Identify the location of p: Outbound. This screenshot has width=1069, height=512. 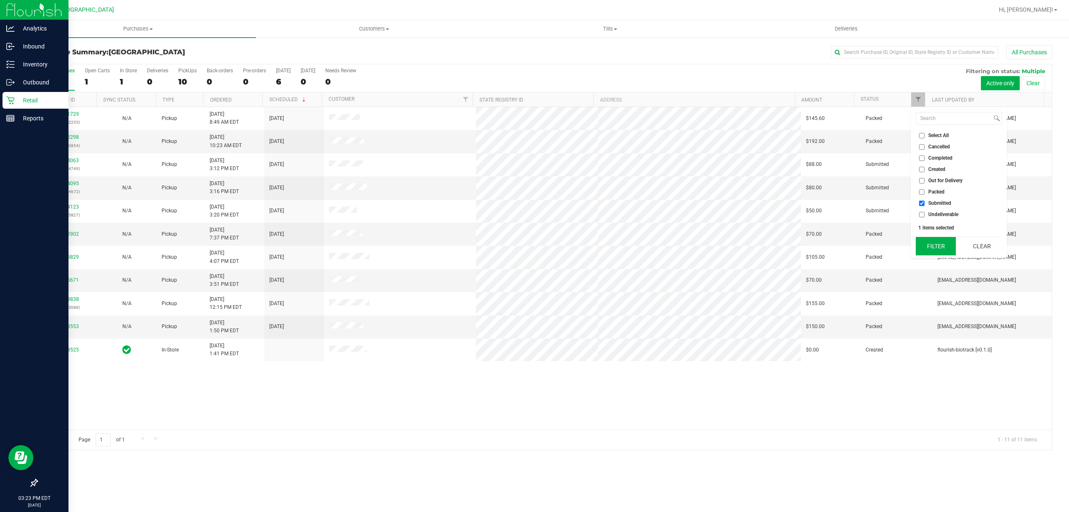
(40, 82).